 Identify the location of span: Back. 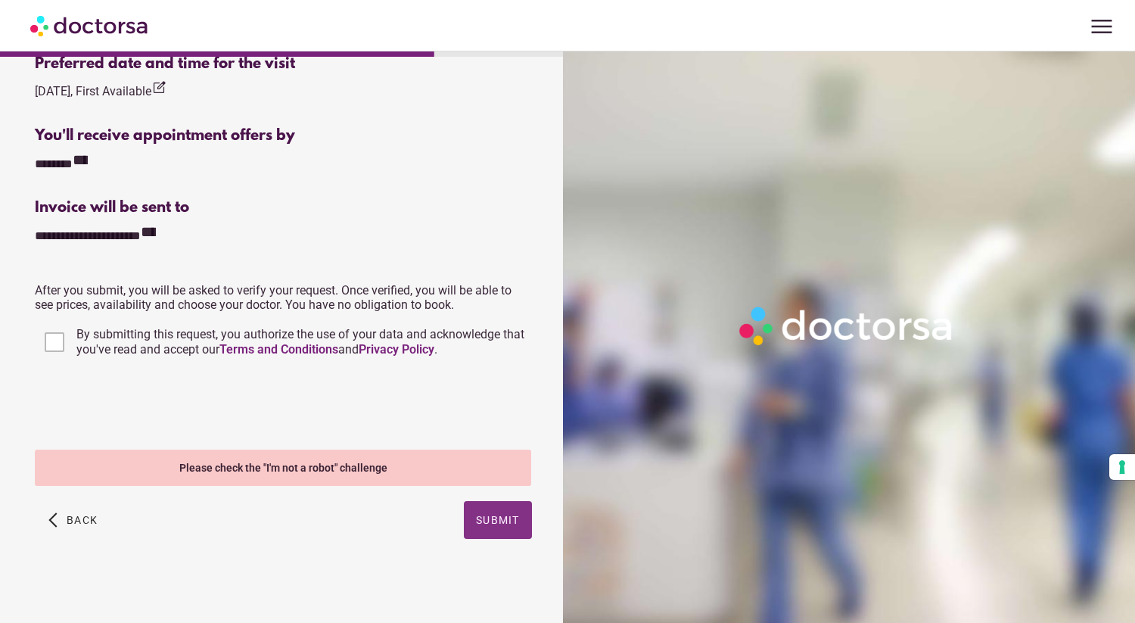
(82, 520).